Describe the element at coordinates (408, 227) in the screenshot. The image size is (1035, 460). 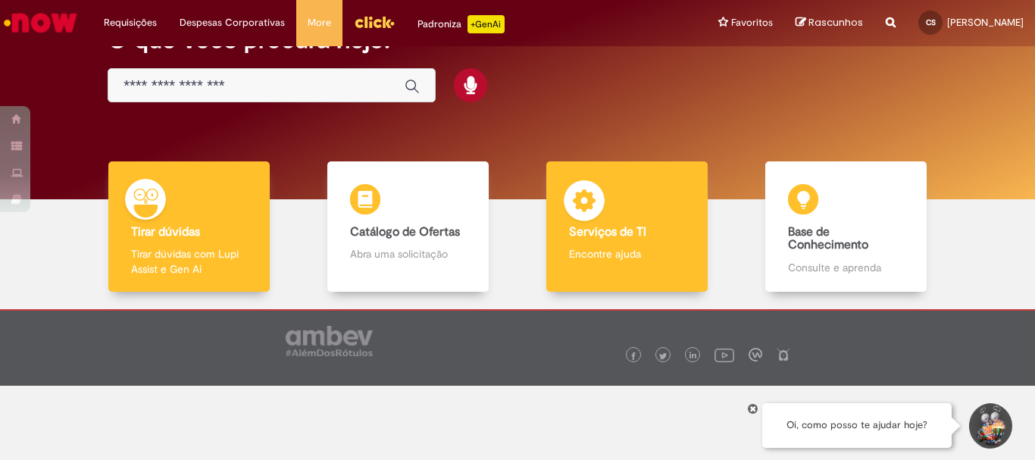
I see `a: Catálogo de Ofertas Abra uma solicitação` at that location.